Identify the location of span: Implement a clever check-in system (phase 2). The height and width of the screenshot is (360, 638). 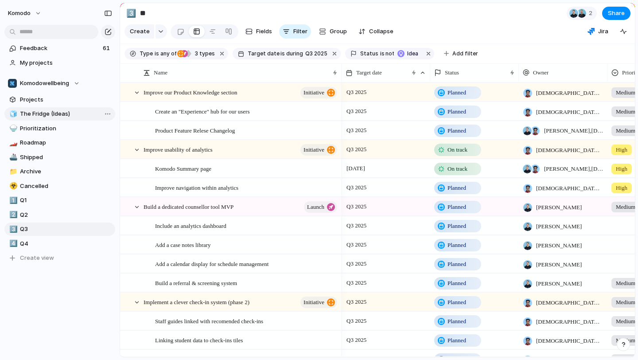
(196, 301).